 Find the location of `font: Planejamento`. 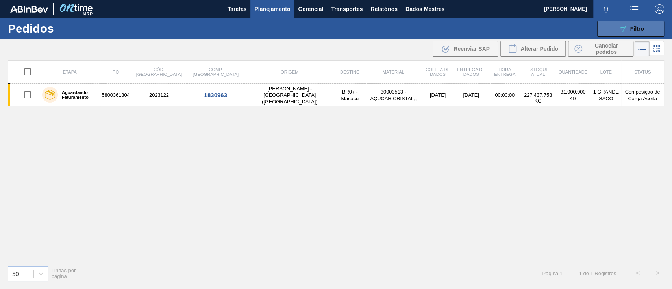

font: Planejamento is located at coordinates (272, 9).